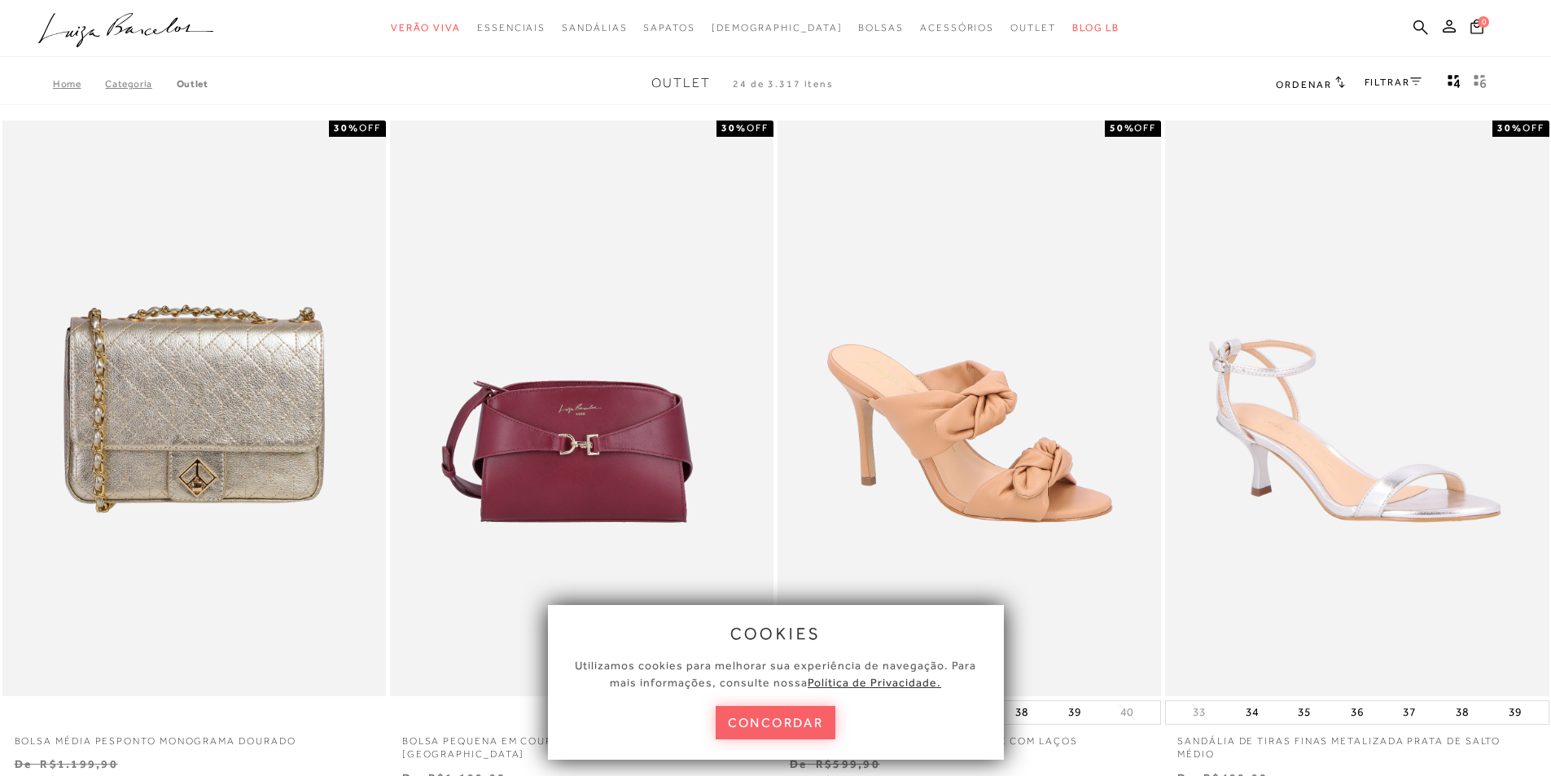 The height and width of the screenshot is (776, 1551). Describe the element at coordinates (78, 764) in the screenshot. I see `small: R$1.199,90` at that location.